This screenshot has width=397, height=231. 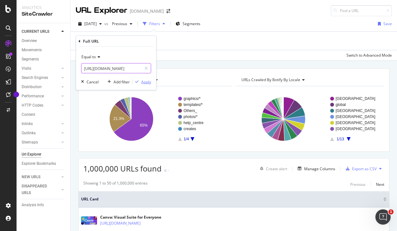 I want to click on button: Cancel, so click(x=88, y=82).